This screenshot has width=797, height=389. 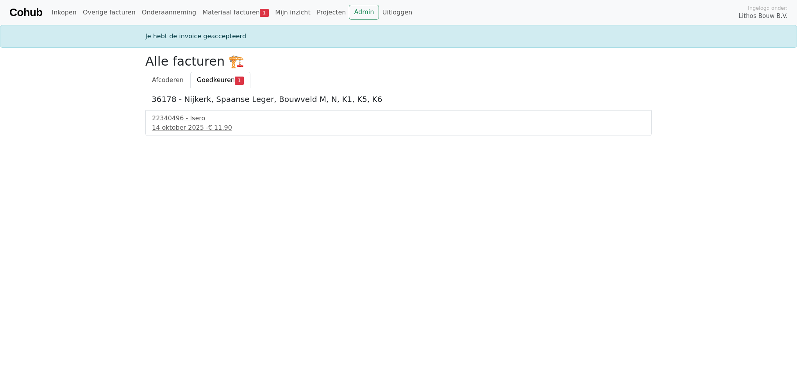 What do you see at coordinates (236, 13) in the screenshot?
I see `a: Materiaal facturen1` at bounding box center [236, 13].